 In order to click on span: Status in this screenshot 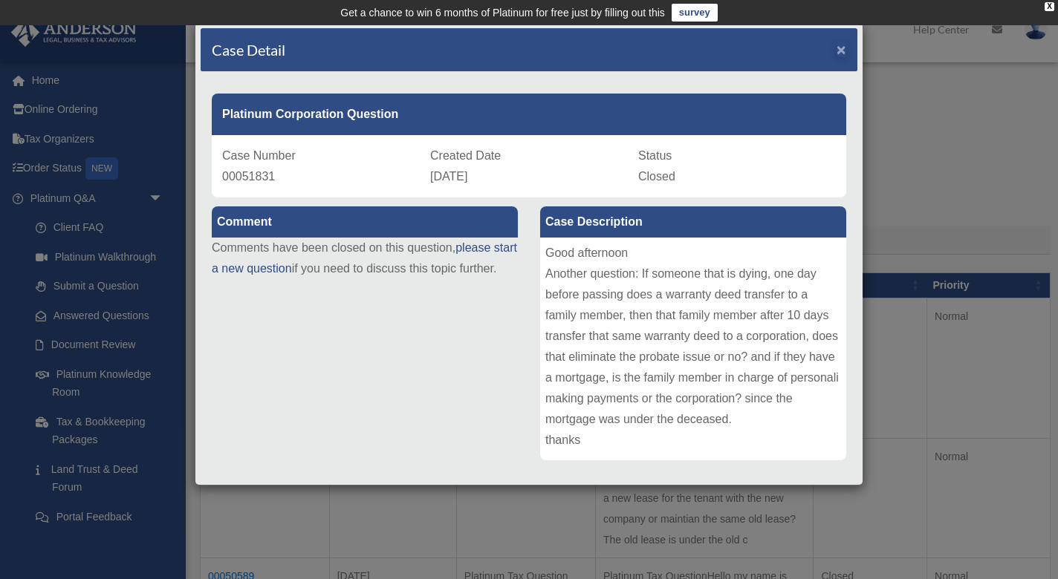, I will do `click(655, 155)`.